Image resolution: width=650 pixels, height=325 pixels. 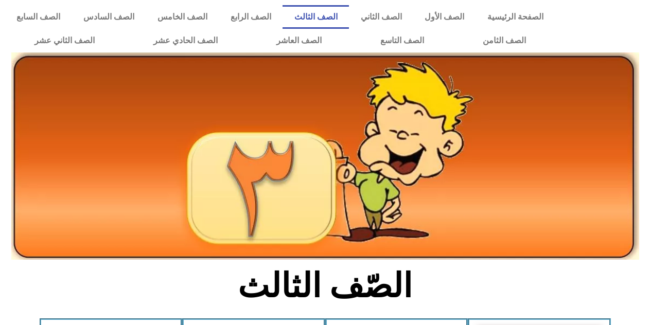 I want to click on a: الصف الخامس, so click(x=183, y=17).